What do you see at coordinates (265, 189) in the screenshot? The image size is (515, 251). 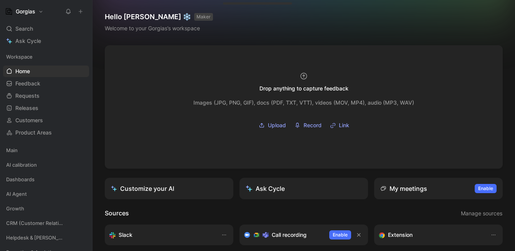 I see `div: Ask Cycle` at bounding box center [265, 189].